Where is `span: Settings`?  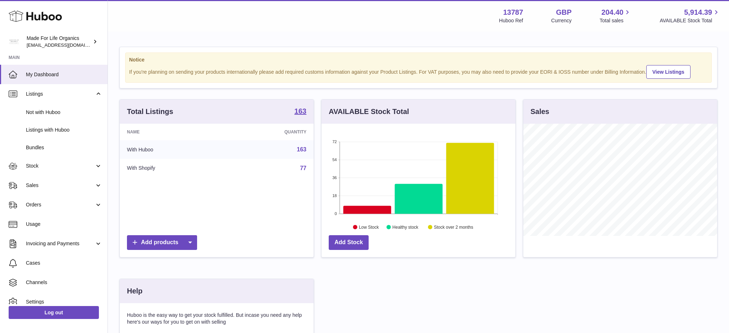 span: Settings is located at coordinates (64, 302).